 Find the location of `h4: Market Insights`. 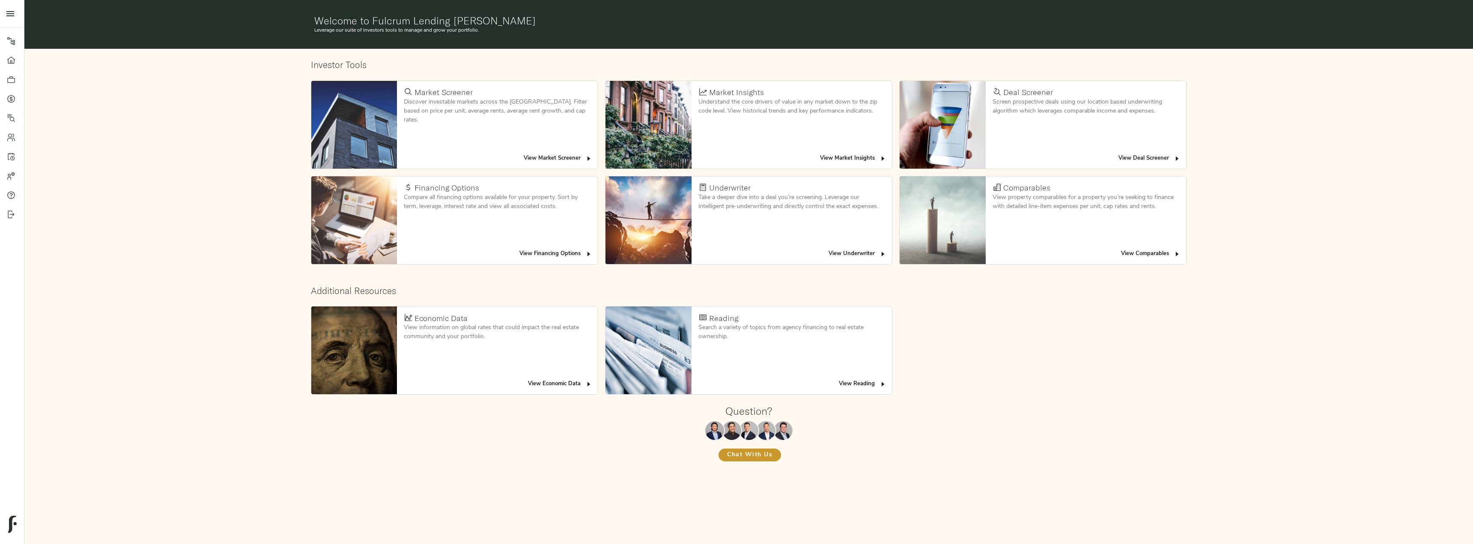

h4: Market Insights is located at coordinates (736, 92).